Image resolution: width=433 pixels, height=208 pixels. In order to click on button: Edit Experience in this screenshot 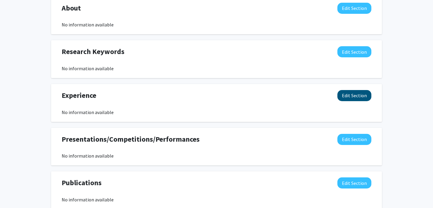, I will do `click(354, 96)`.